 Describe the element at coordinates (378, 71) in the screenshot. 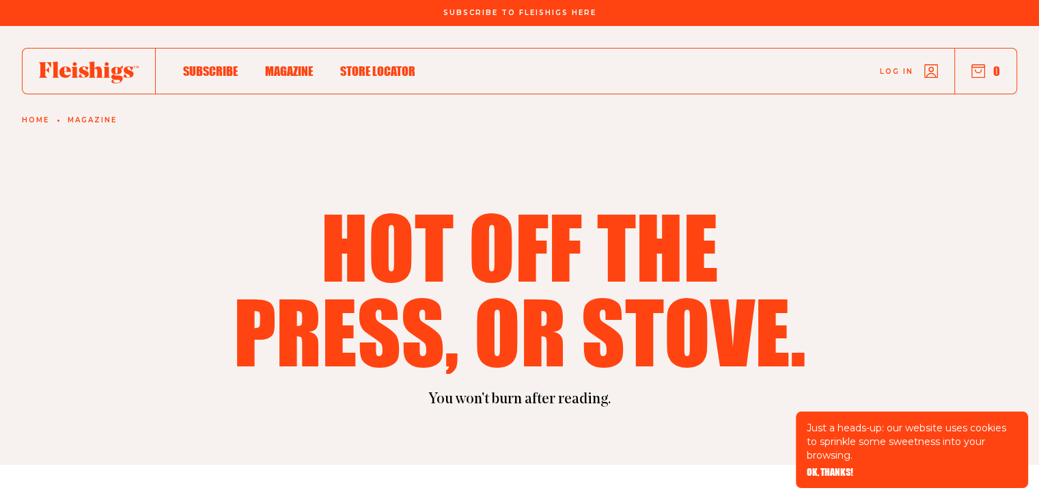

I see `span: Store locator` at that location.